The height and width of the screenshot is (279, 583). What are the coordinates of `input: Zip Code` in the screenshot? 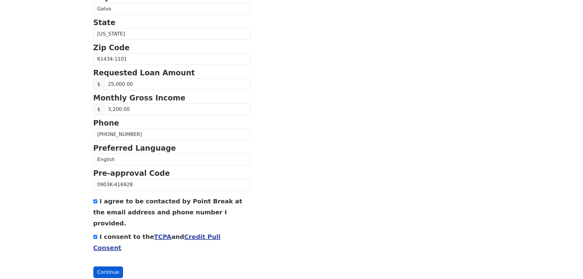 It's located at (172, 59).